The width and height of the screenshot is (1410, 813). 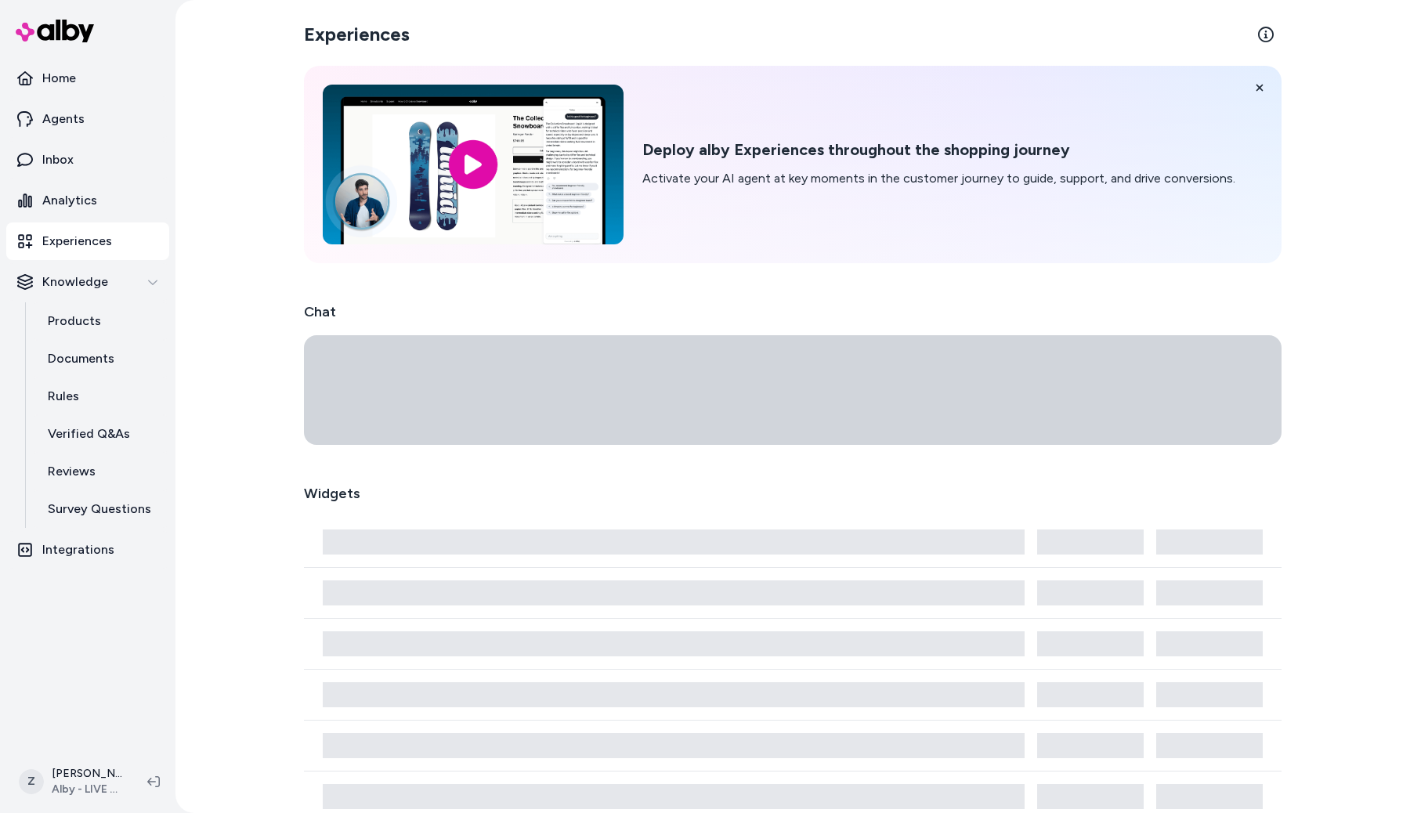 What do you see at coordinates (356, 34) in the screenshot?
I see `h2: Experiences` at bounding box center [356, 34].